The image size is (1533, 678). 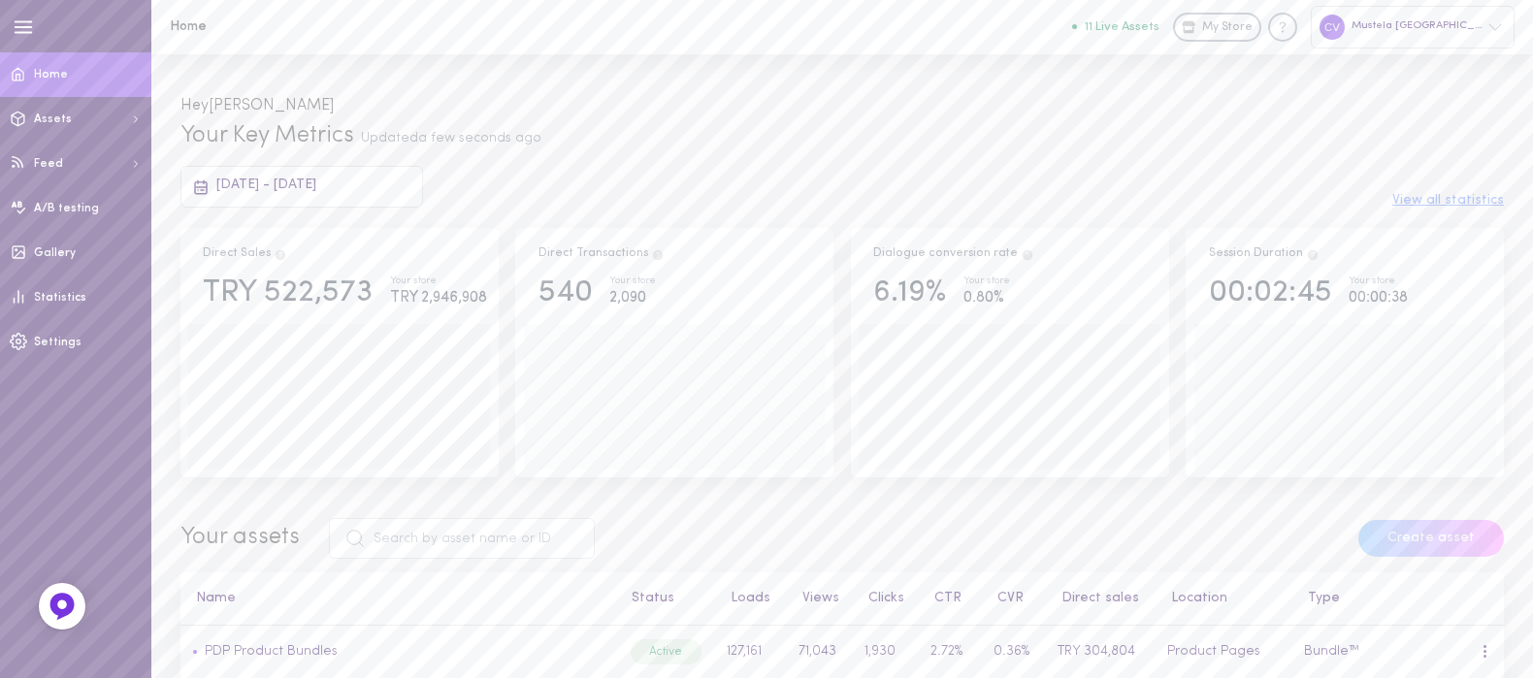 What do you see at coordinates (267, 136) in the screenshot?
I see `span: Your Key Metrics` at bounding box center [267, 136].